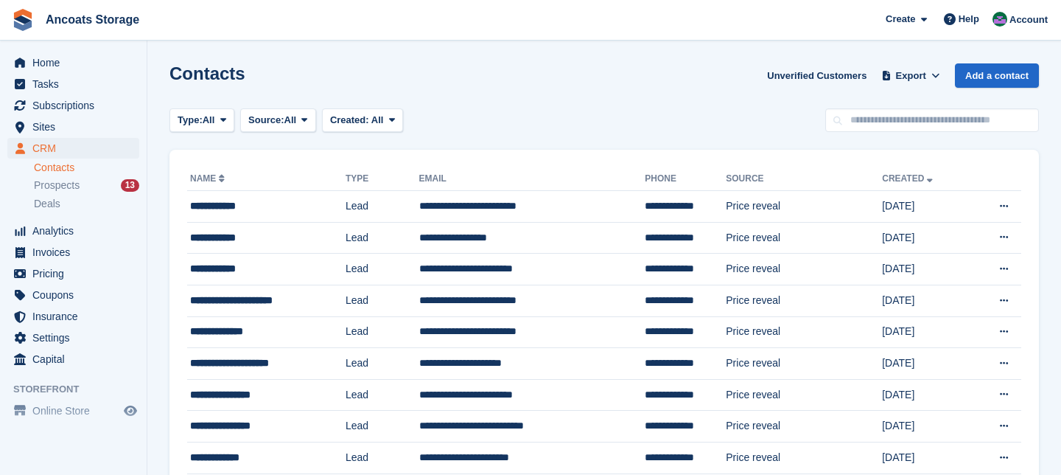 The width and height of the screenshot is (1061, 475). What do you see at coordinates (532, 179) in the screenshot?
I see `th: Email` at bounding box center [532, 179].